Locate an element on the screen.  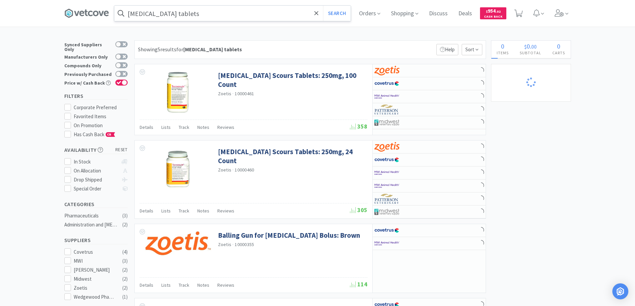
div: Covetrus is located at coordinates (94, 252).